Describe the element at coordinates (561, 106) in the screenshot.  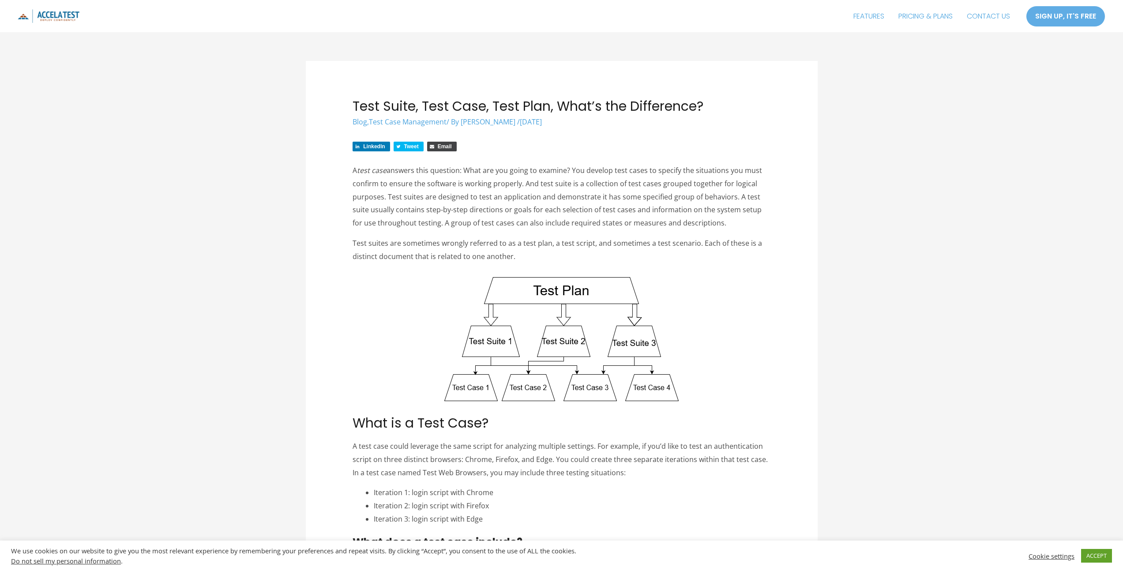
I see `h1: Test Suite, Test Case, Test Plan, What’s the Difference?` at that location.